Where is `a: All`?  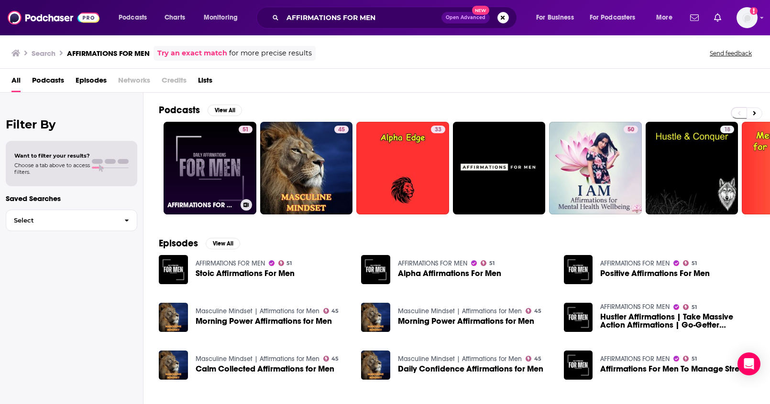 a: All is located at coordinates (16, 82).